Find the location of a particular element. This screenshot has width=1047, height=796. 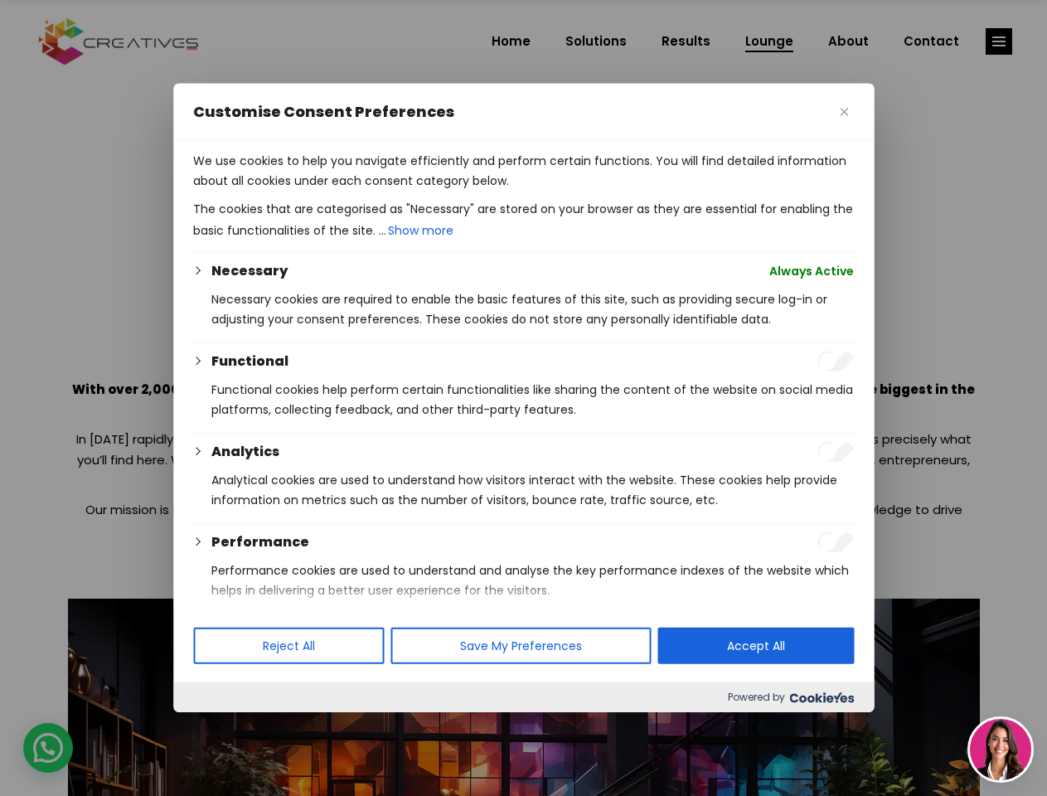

p: Functional cookies help perform certain functionalities like sharing the content of the website o... is located at coordinates (532, 399).